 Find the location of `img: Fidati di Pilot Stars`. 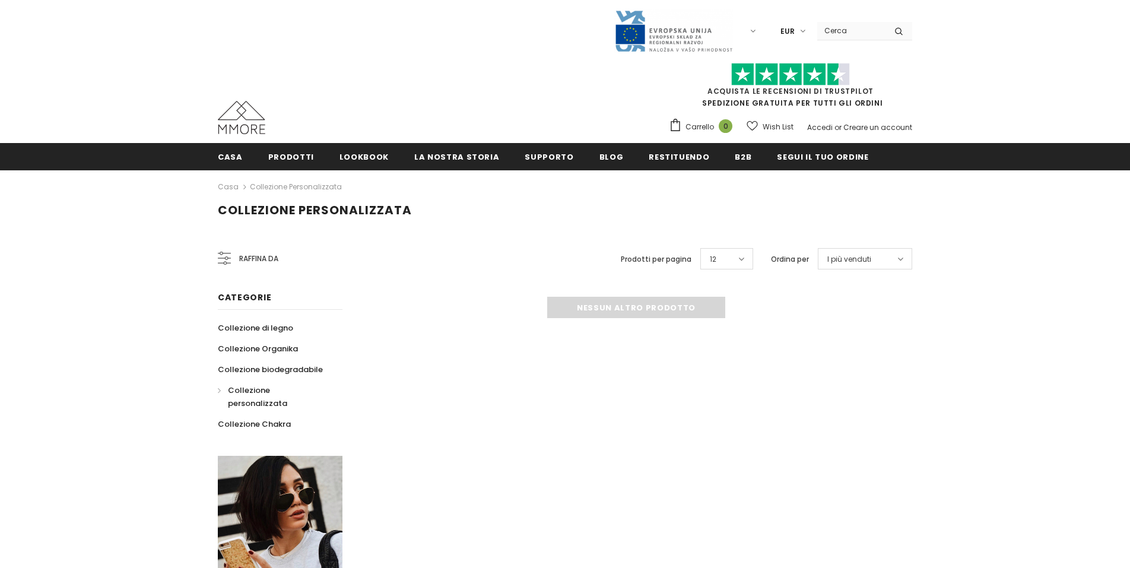

img: Fidati di Pilot Stars is located at coordinates (791, 74).